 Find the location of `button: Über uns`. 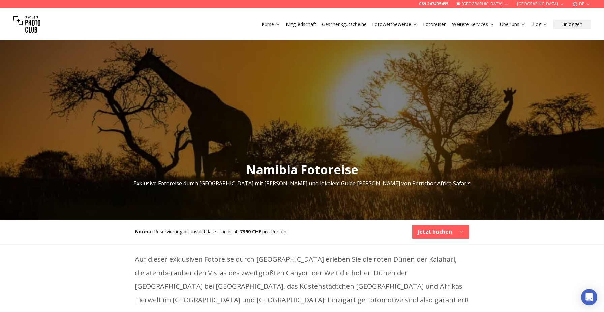

button: Über uns is located at coordinates (513, 24).